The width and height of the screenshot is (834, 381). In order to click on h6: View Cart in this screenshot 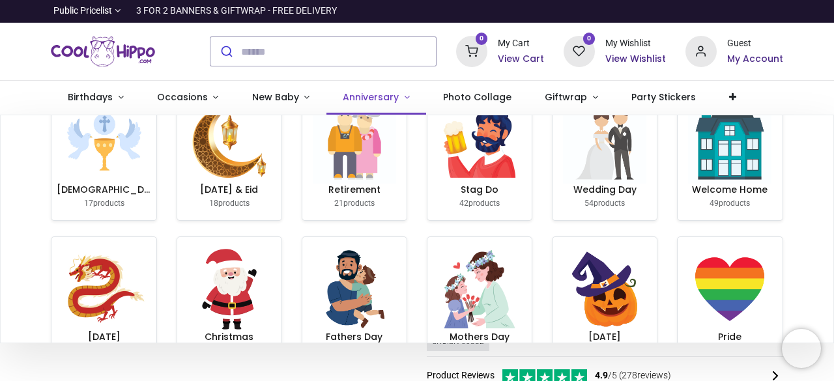, I will do `click(521, 59)`.